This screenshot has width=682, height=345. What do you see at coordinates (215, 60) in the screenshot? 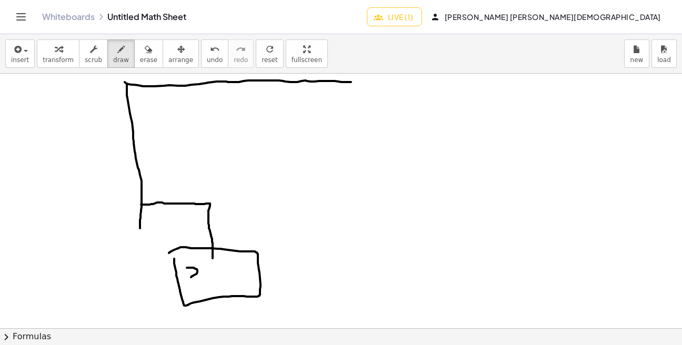
I see `span: undo` at bounding box center [215, 60].